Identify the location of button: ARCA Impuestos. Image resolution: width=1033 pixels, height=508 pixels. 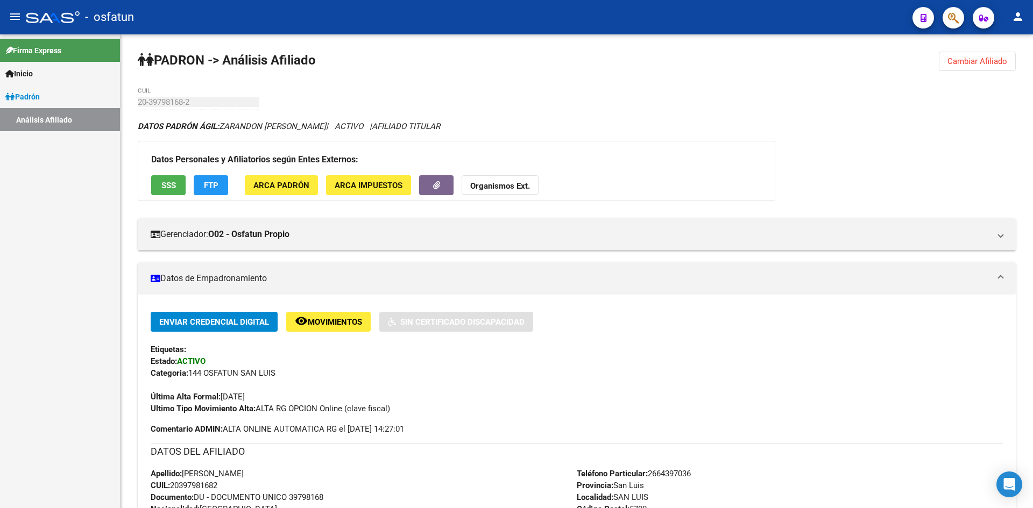
(369, 185).